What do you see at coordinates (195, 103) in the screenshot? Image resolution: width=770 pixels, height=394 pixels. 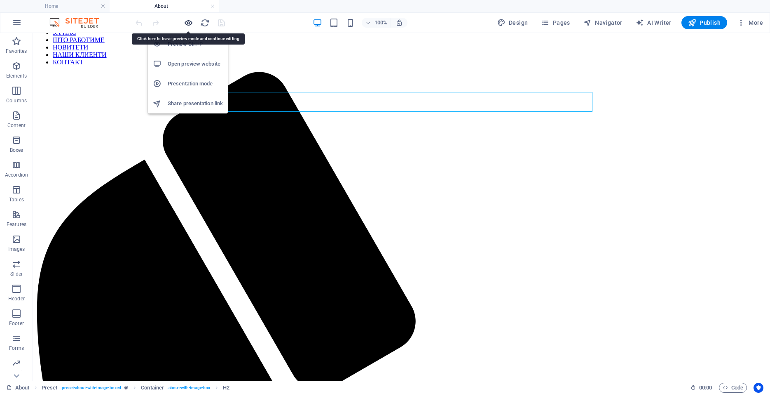 I see `h6: Share presentation link` at bounding box center [195, 103].